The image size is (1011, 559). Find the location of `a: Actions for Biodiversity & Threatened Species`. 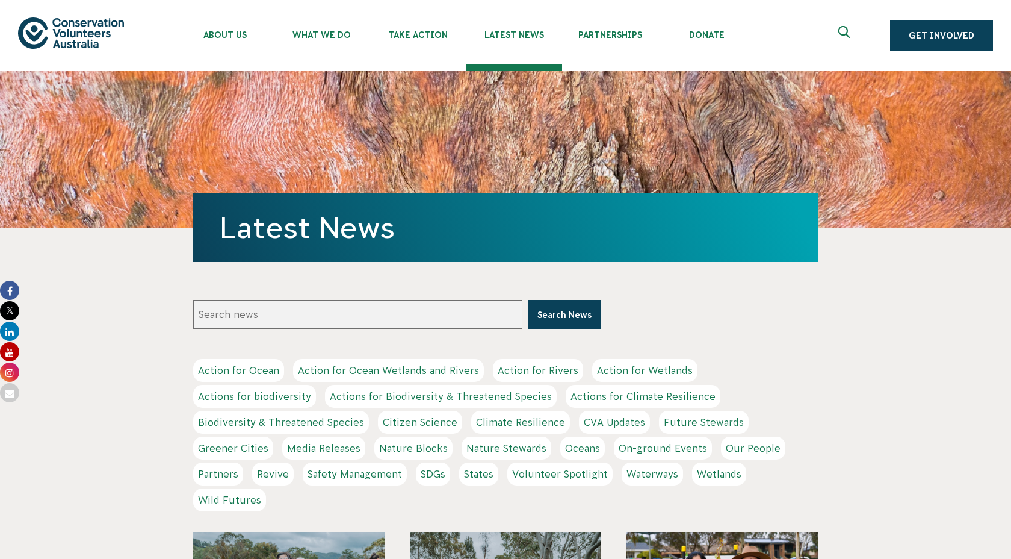

a: Actions for Biodiversity & Threatened Species is located at coordinates (441, 396).